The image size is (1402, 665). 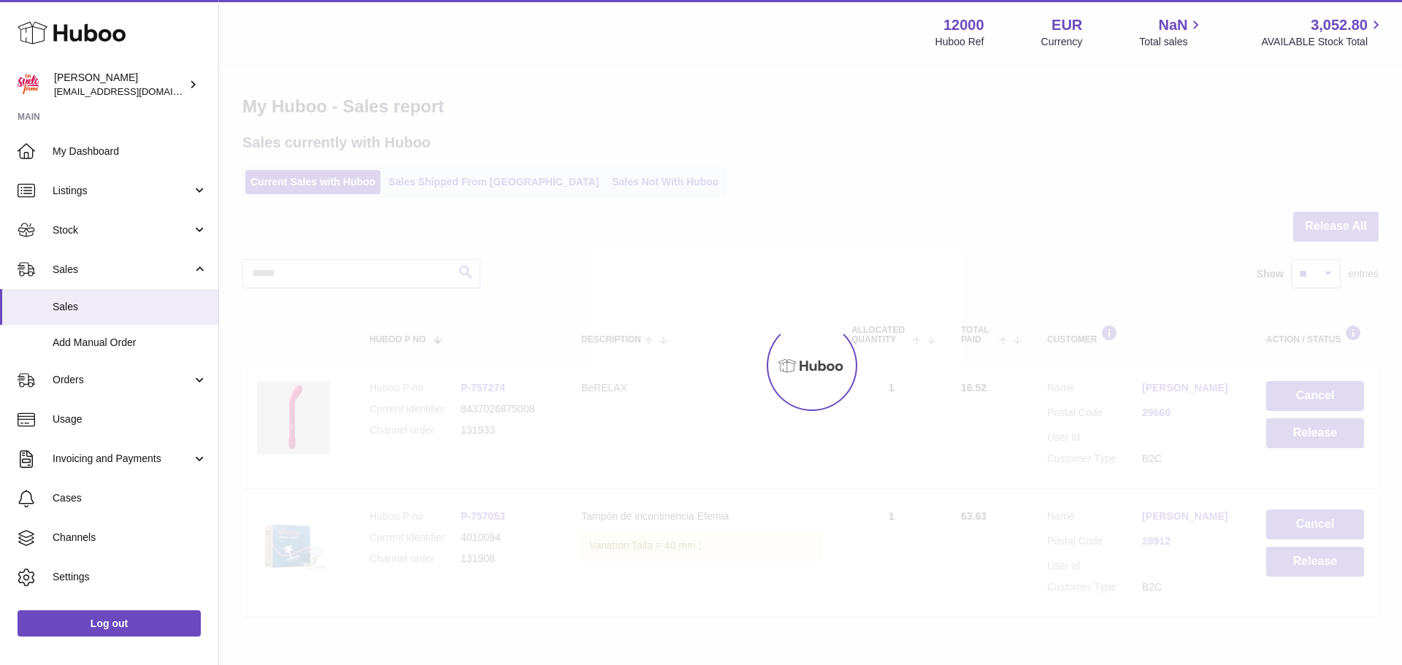 I want to click on div: Huboo Ref, so click(x=959, y=42).